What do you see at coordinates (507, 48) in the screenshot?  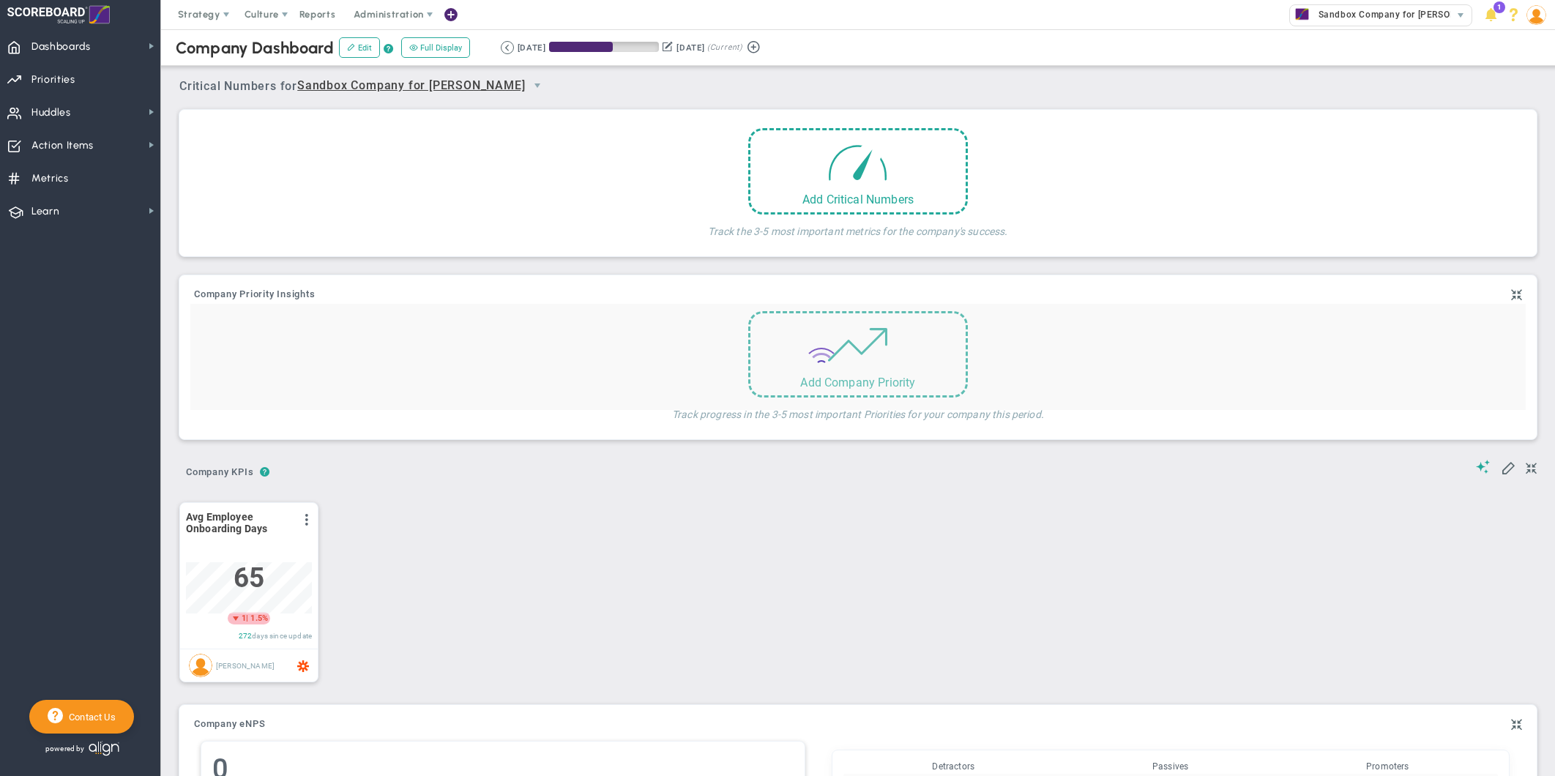 I see `button: Go to previous period` at bounding box center [507, 48].